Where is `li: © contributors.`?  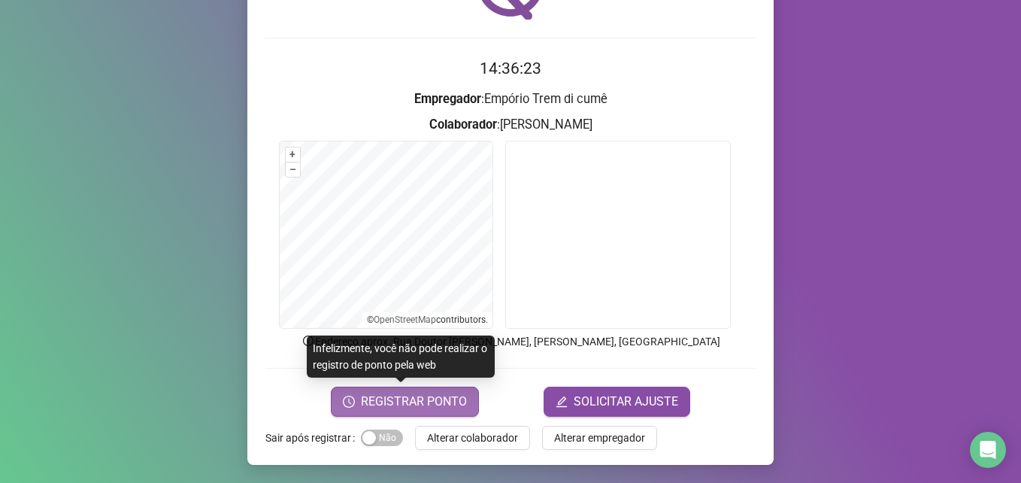
li: © contributors. is located at coordinates (427, 319).